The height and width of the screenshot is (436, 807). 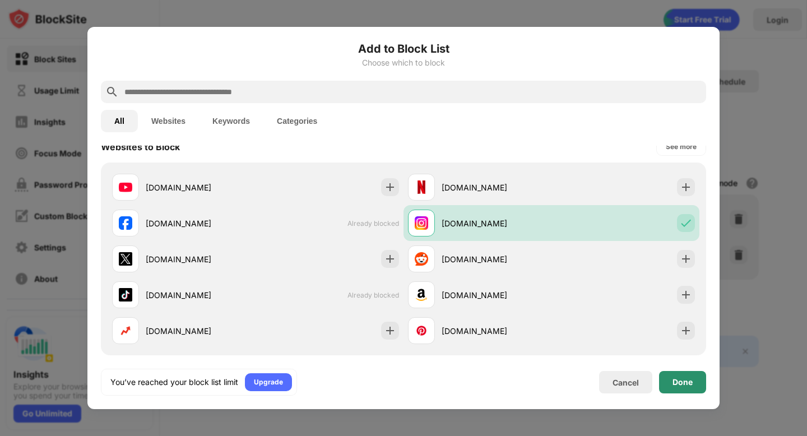 I want to click on h6: Add to Block List, so click(x=403, y=49).